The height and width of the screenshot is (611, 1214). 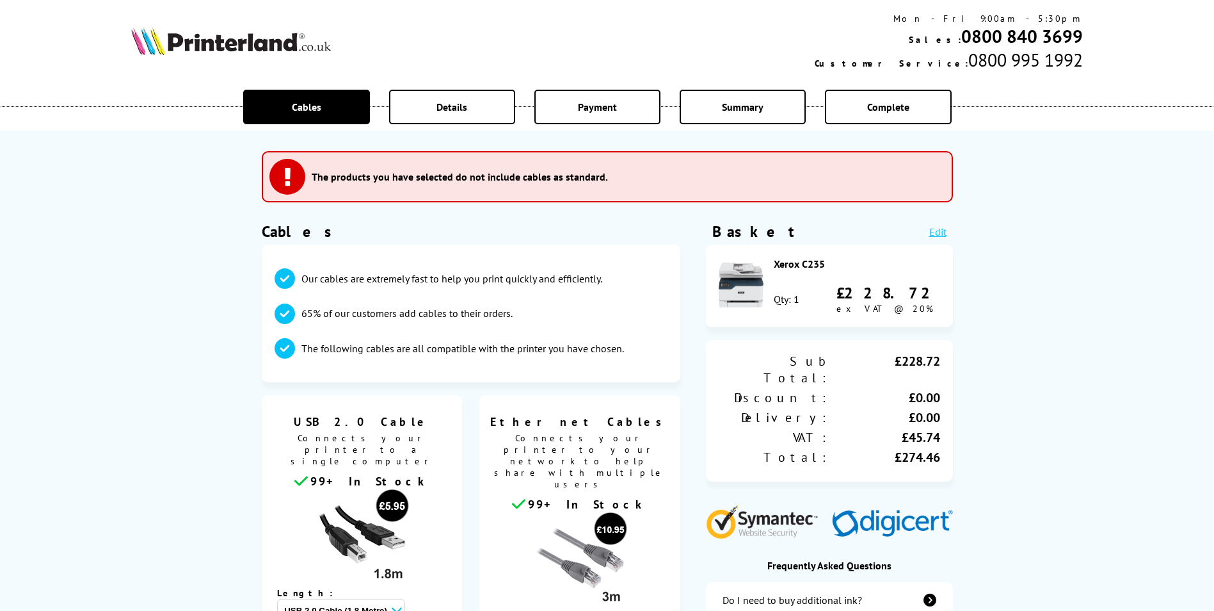 I want to click on a: 0800 840 3699, so click(x=1022, y=36).